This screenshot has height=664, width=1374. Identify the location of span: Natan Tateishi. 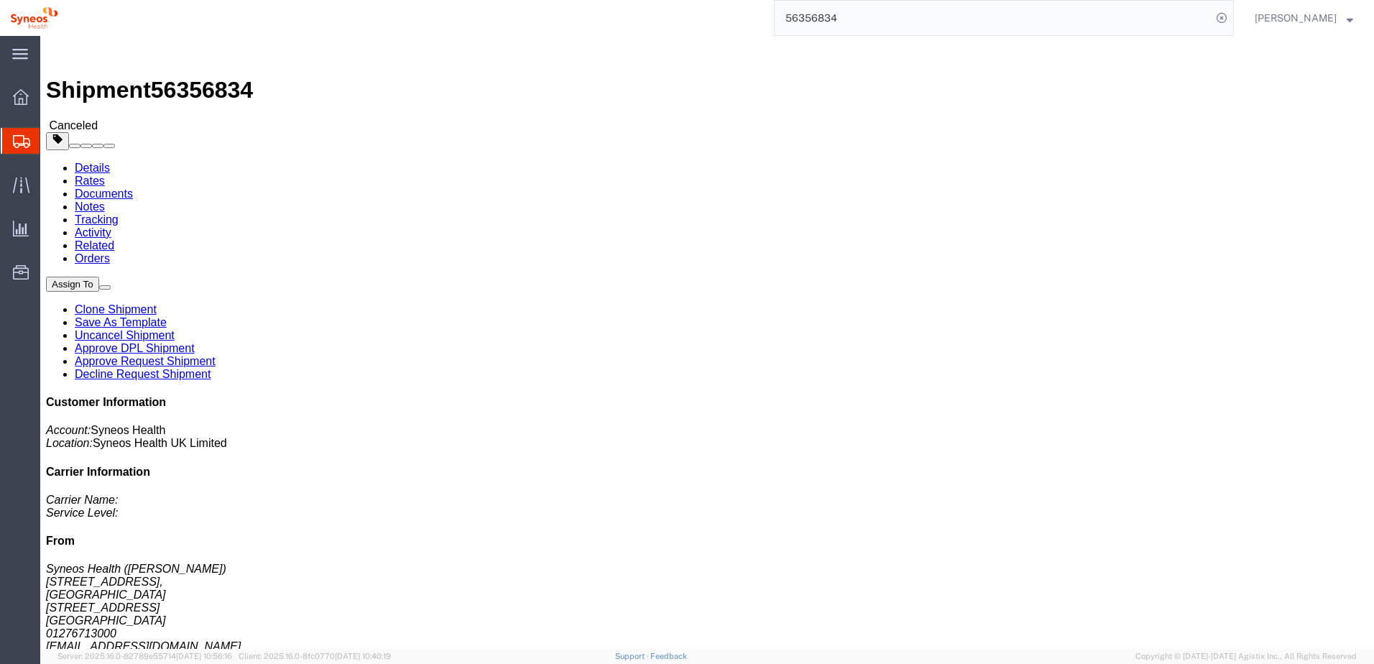
(1295, 18).